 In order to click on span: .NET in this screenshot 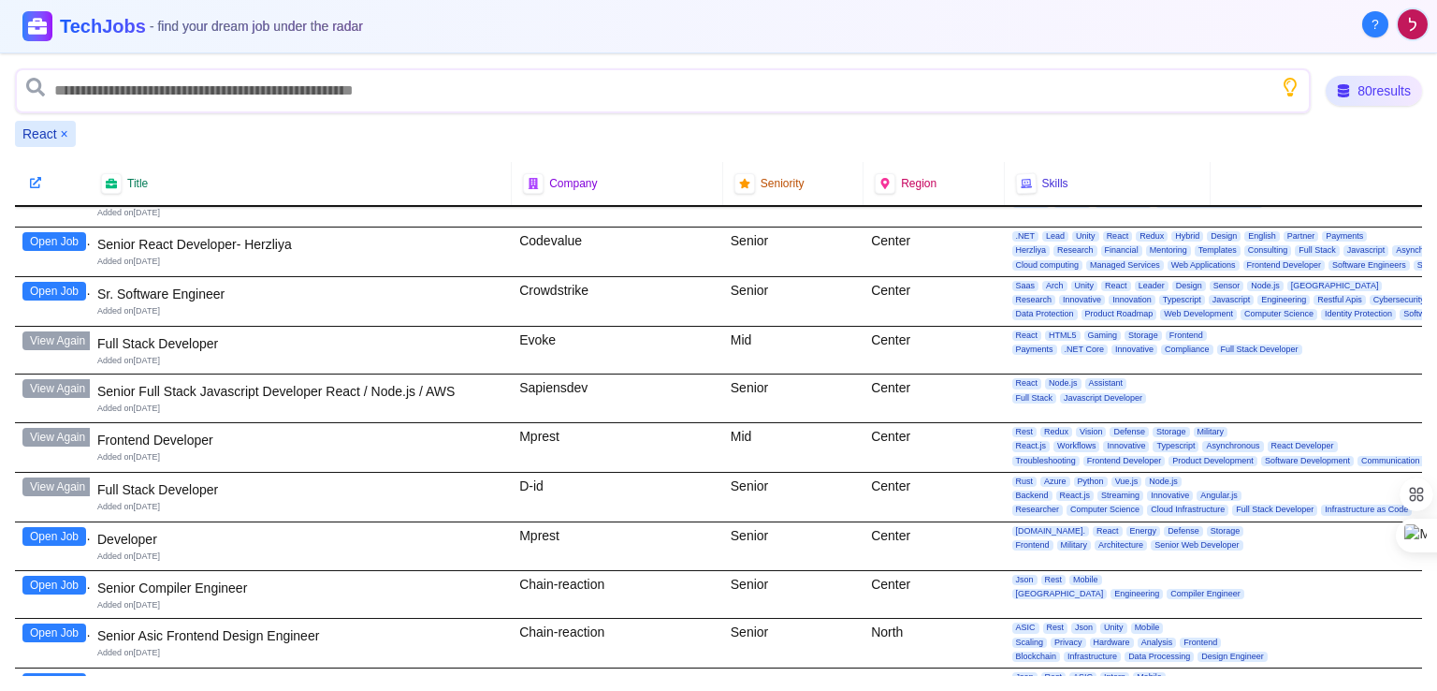, I will do `click(1026, 236)`.